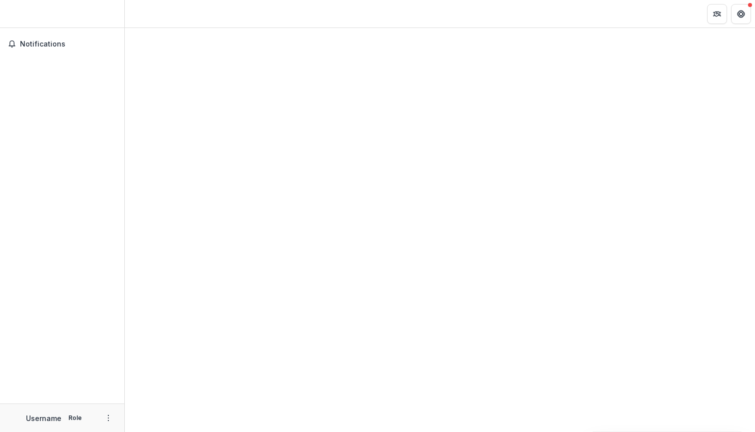 The height and width of the screenshot is (432, 755). What do you see at coordinates (62, 44) in the screenshot?
I see `button: Notifications` at bounding box center [62, 44].